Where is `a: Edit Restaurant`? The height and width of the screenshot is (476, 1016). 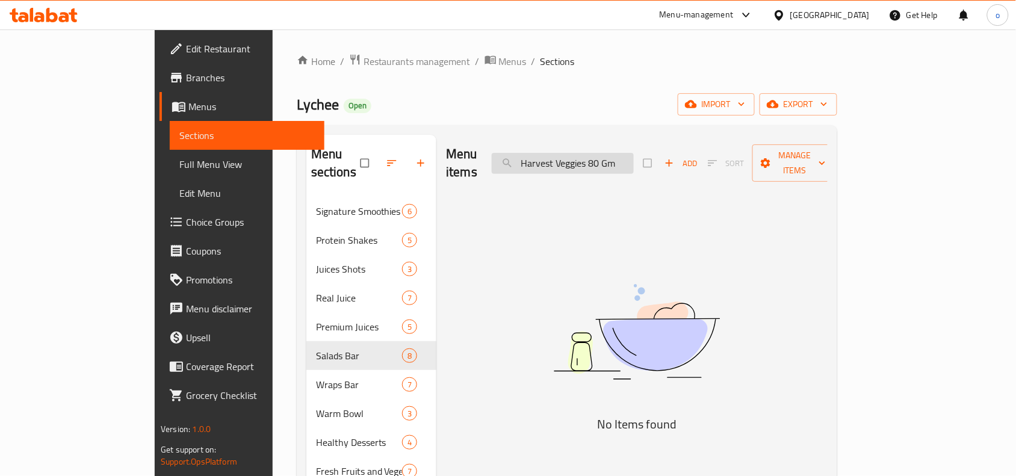 a: Edit Restaurant is located at coordinates (242, 49).